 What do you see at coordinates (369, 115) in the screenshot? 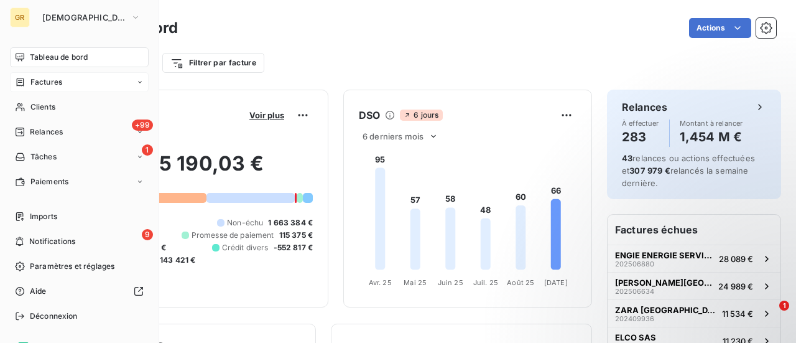
I see `h6: DSO` at bounding box center [369, 115].